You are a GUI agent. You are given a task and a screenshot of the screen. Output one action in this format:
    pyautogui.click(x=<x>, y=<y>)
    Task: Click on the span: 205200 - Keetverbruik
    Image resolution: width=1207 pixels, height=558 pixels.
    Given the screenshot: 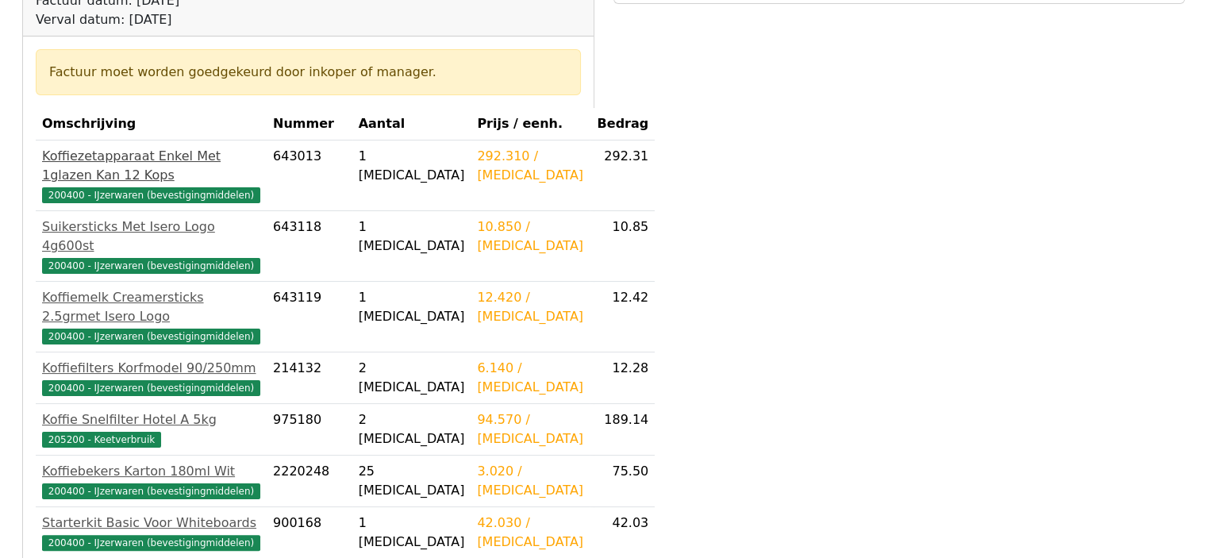 What is the action you would take?
    pyautogui.click(x=102, y=439)
    